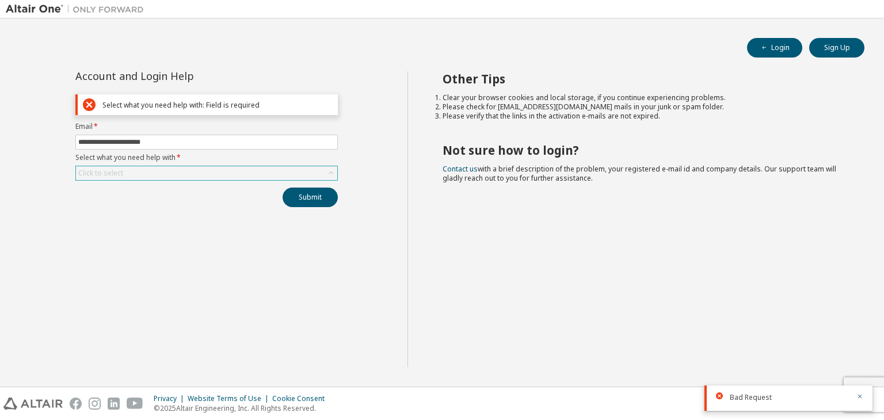 This screenshot has width=884, height=420. Describe the element at coordinates (302, 399) in the screenshot. I see `div: Cookie Consent` at that location.